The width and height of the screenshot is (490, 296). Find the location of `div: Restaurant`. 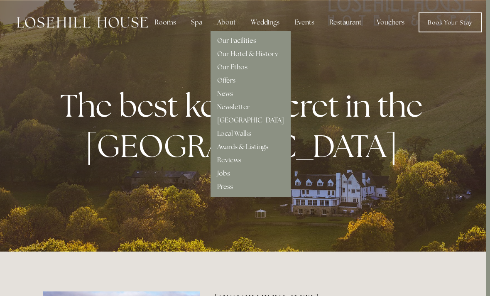

div: Restaurant is located at coordinates (345, 22).